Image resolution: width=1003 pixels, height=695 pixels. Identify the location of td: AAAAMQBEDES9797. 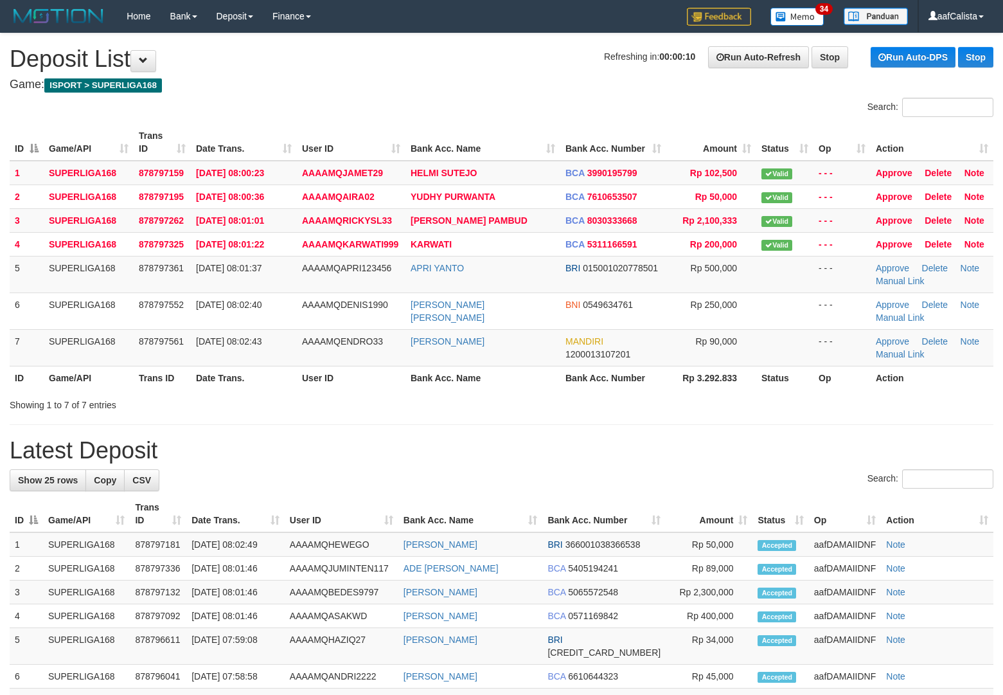
(341, 592).